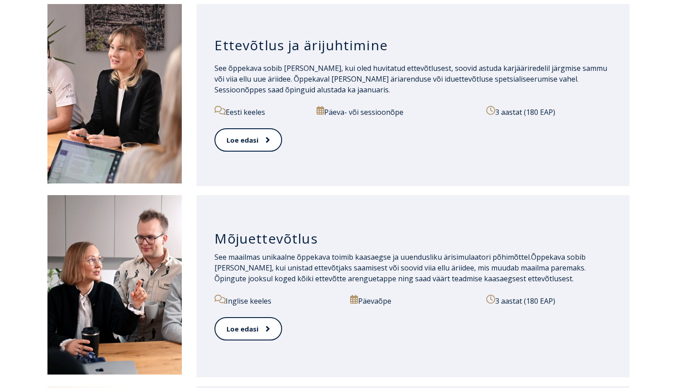 The height and width of the screenshot is (388, 677). I want to click on p: Eesti keeles, so click(260, 112).